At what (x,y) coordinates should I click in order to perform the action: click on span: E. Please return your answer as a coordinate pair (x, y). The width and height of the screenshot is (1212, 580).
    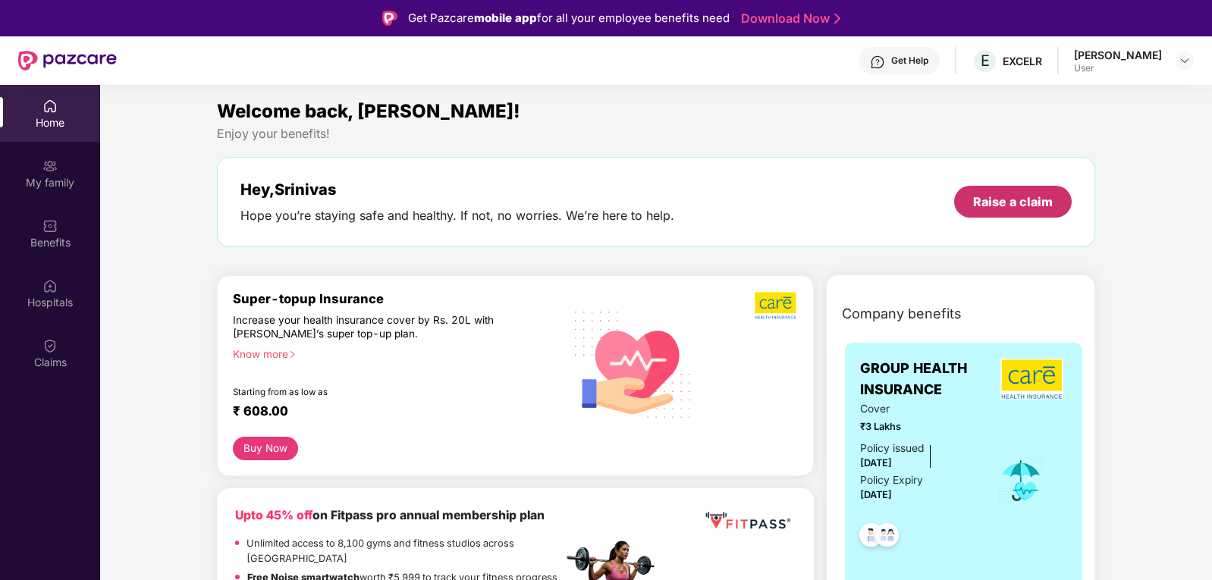
    Looking at the image, I should click on (985, 61).